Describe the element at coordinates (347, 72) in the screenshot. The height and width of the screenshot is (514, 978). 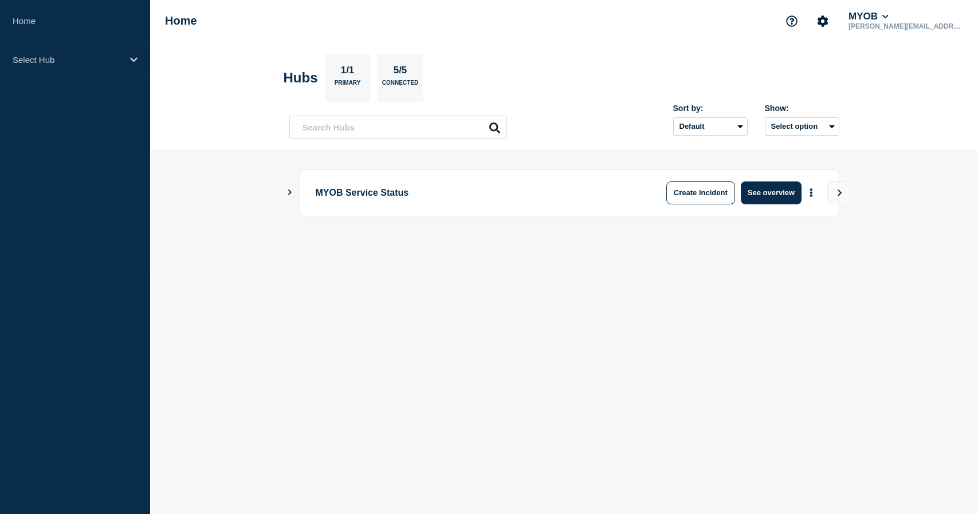
I see `p: 1/1` at that location.